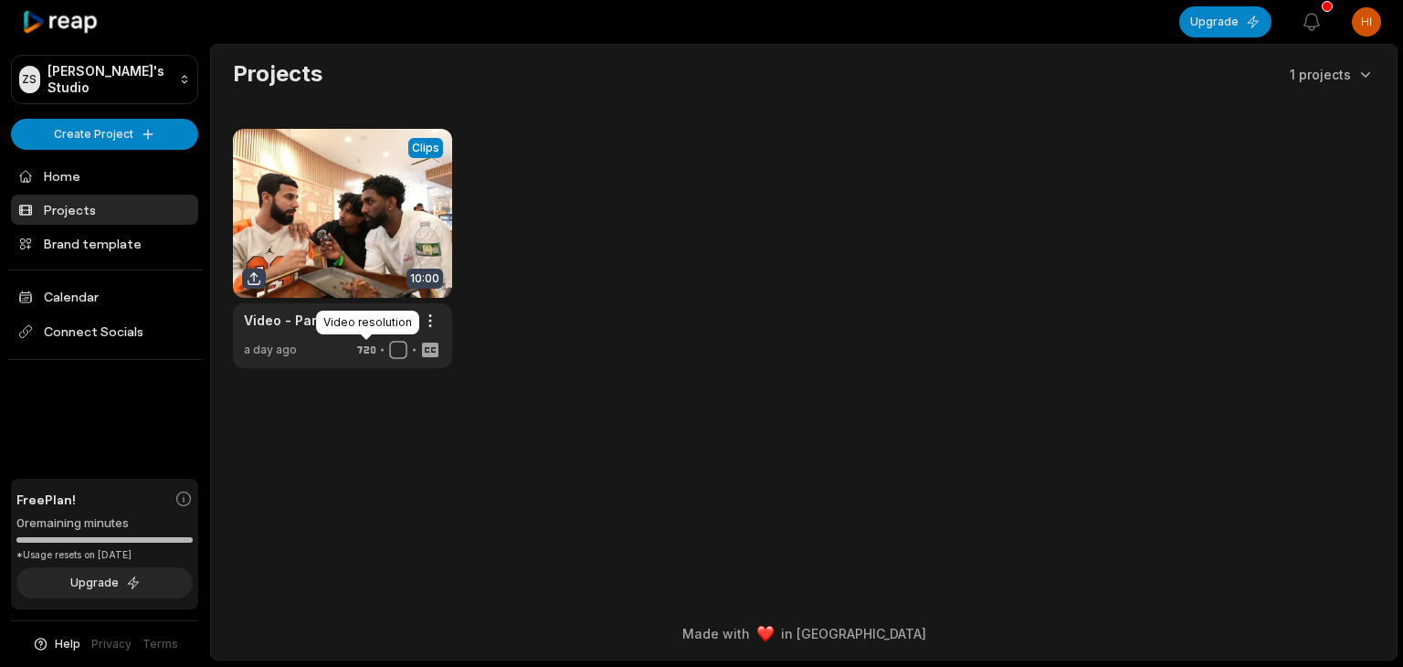  What do you see at coordinates (104, 332) in the screenshot?
I see `span: Connect Socials` at bounding box center [104, 332].